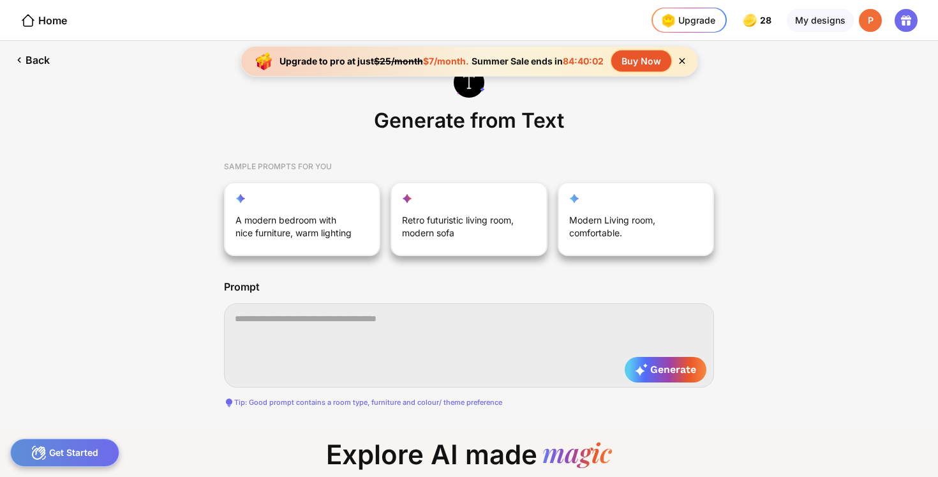  I want to click on div: A modern bedroom with nice furniture, warm lighting, so click(295, 229).